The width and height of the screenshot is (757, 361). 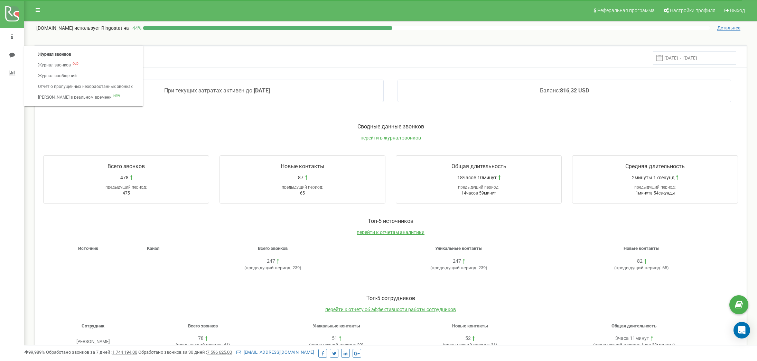 I want to click on span: Выход, so click(x=738, y=10).